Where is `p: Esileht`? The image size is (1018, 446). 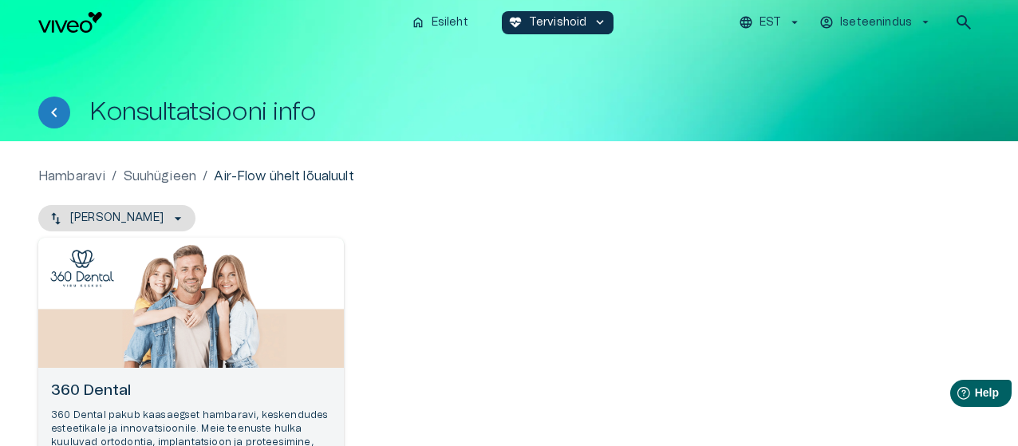 p: Esileht is located at coordinates (450, 22).